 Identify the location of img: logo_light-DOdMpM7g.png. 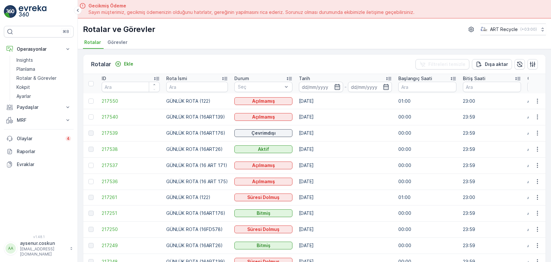
(33, 12).